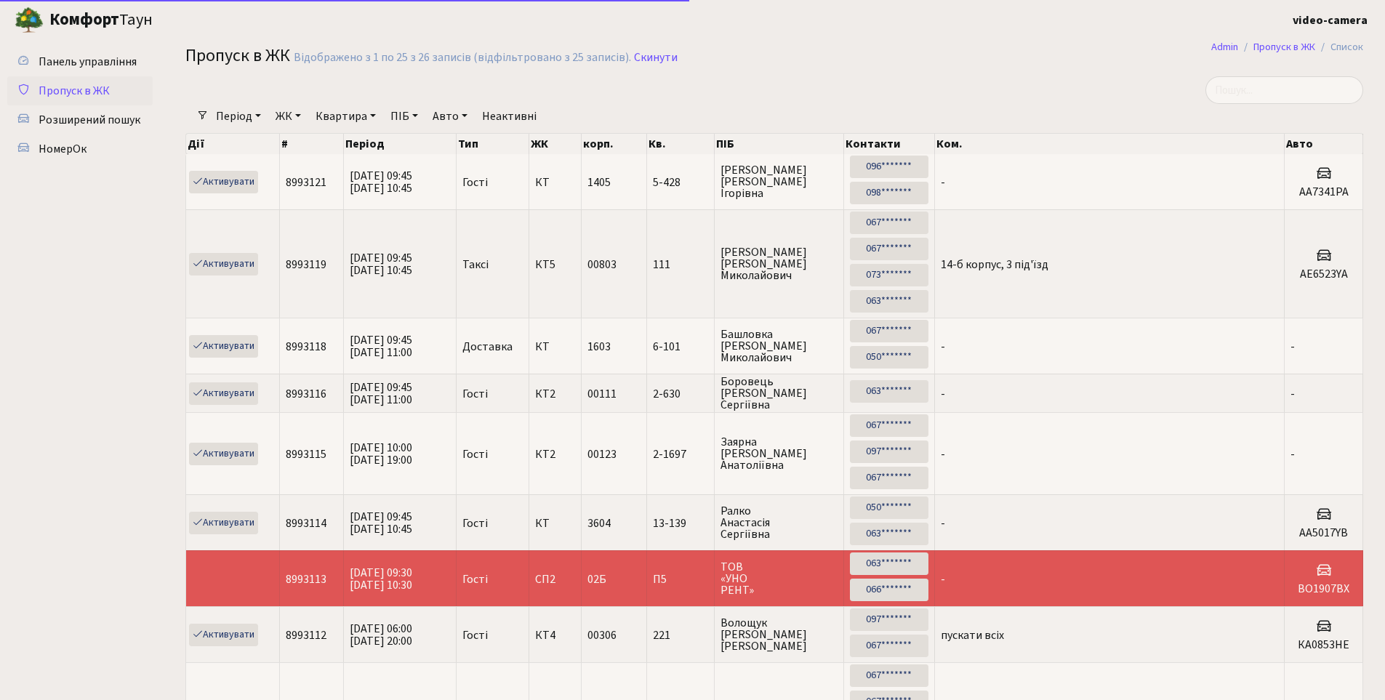  Describe the element at coordinates (1284, 90) in the screenshot. I see `input: Пошук...` at that location.